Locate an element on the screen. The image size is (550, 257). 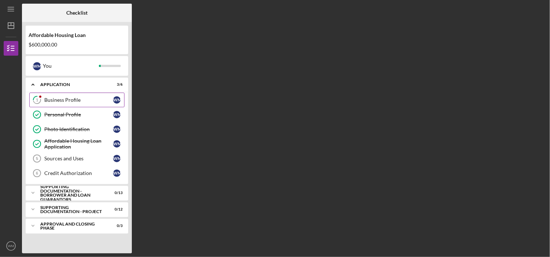
button: WM is located at coordinates (11, 246).